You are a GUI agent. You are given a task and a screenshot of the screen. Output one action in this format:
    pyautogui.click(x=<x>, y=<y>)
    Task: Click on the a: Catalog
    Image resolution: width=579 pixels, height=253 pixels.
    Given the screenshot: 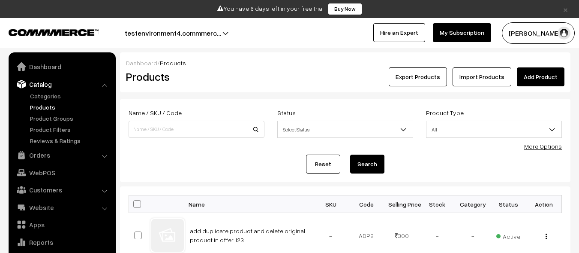 What is the action you would take?
    pyautogui.click(x=62, y=84)
    